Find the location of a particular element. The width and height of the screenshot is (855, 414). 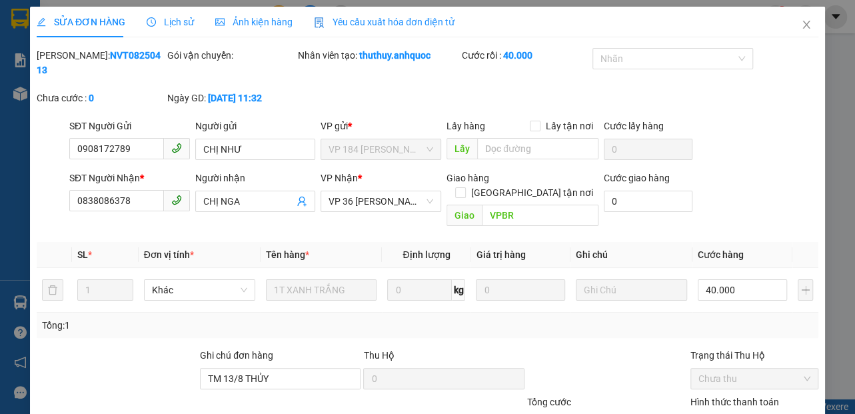

b: 0 is located at coordinates (91, 98).